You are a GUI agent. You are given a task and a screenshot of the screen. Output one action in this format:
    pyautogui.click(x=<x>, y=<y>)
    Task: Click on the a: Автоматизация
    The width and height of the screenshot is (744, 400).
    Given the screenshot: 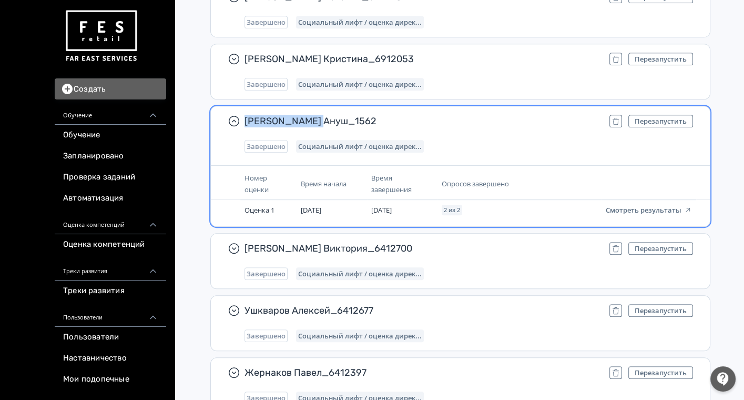 What is the action you would take?
    pyautogui.click(x=110, y=198)
    